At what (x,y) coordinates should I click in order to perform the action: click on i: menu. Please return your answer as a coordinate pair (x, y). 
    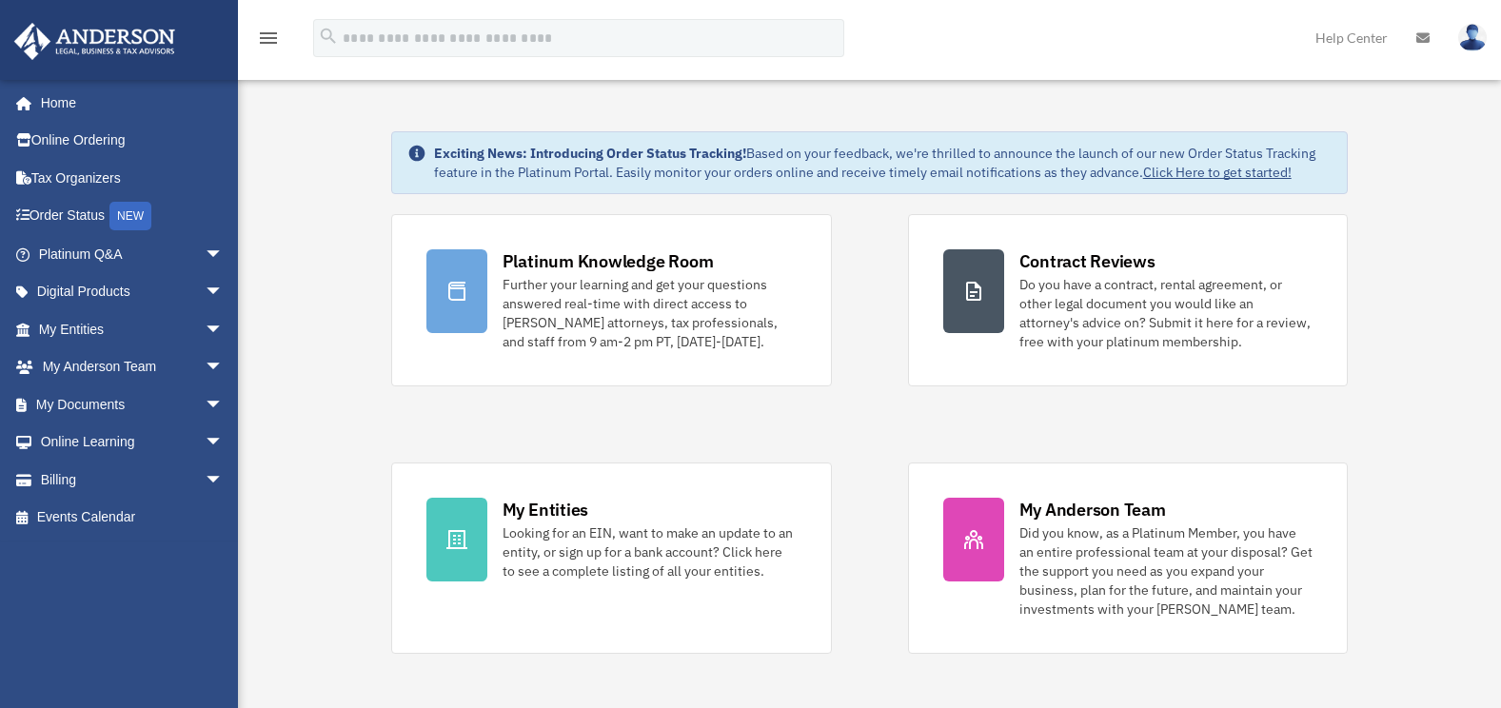
    Looking at the image, I should click on (268, 38).